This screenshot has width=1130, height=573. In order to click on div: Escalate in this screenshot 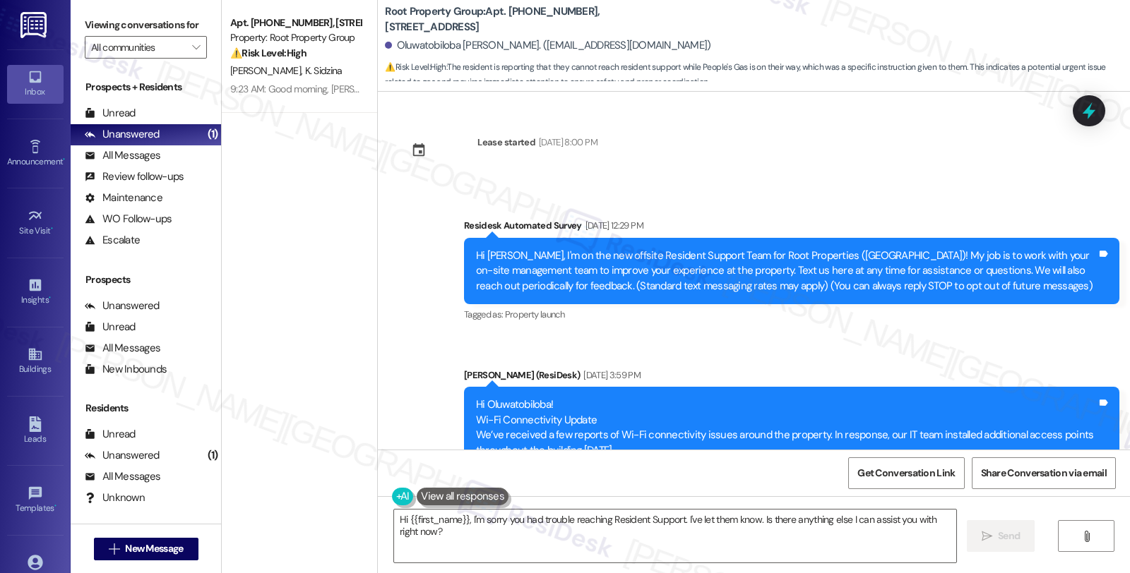, I will do `click(112, 240)`.